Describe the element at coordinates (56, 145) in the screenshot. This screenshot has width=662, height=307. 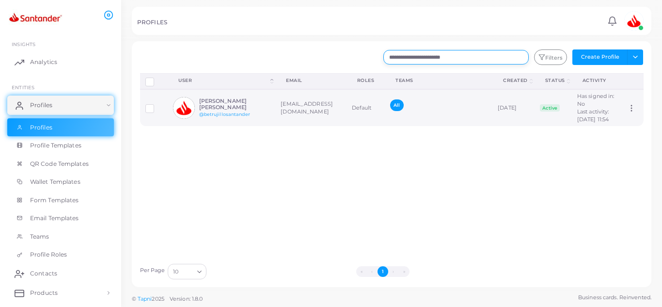
I see `span: Profile Templates` at that location.